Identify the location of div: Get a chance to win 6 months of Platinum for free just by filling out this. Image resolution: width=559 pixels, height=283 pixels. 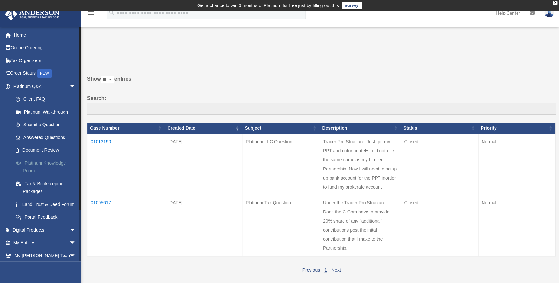
(268, 6).